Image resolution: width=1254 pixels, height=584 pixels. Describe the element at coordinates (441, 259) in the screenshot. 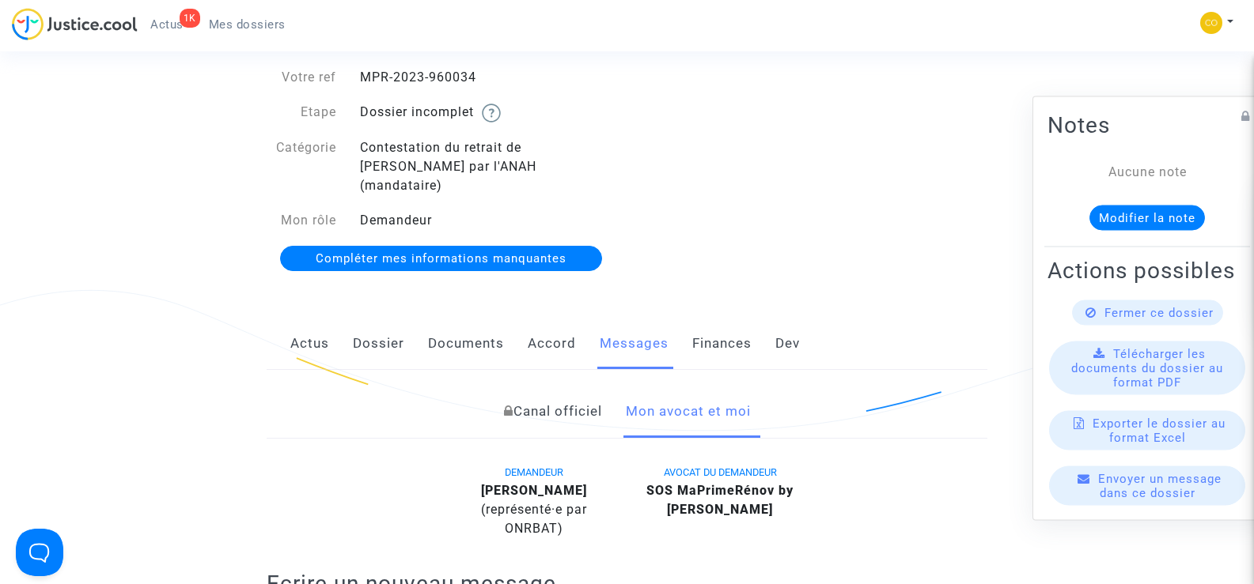

I see `span: Compléter mes informations manquantes` at that location.